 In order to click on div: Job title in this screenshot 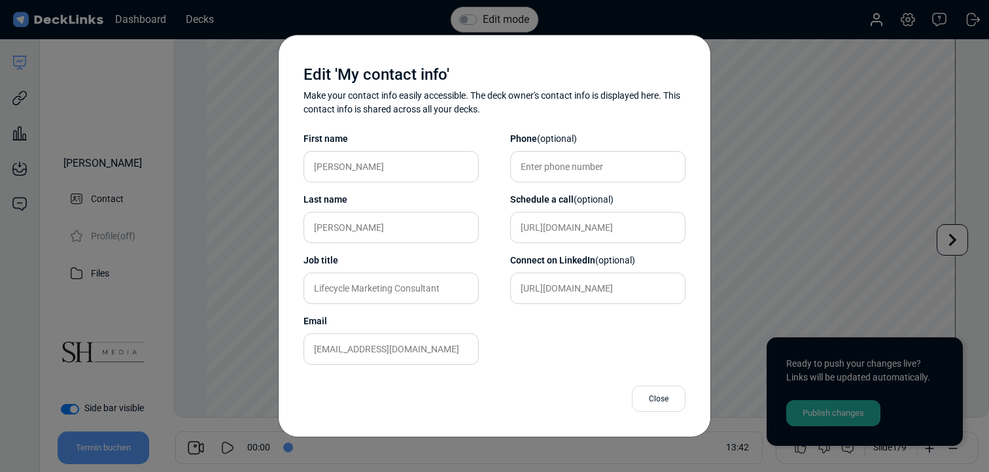, I will do `click(391, 260)`.